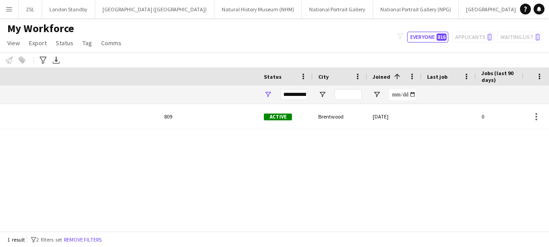 The height and width of the screenshot is (247, 549). What do you see at coordinates (43, 60) in the screenshot?
I see `app-action-btn: Advanced filters` at bounding box center [43, 60].